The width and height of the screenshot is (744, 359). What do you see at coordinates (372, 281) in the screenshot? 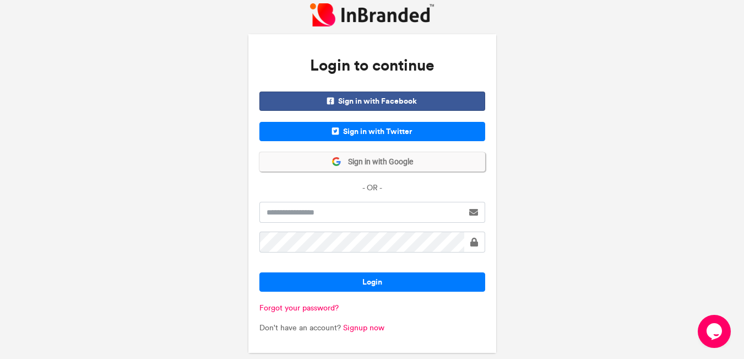
I see `button: Login` at bounding box center [372, 281].